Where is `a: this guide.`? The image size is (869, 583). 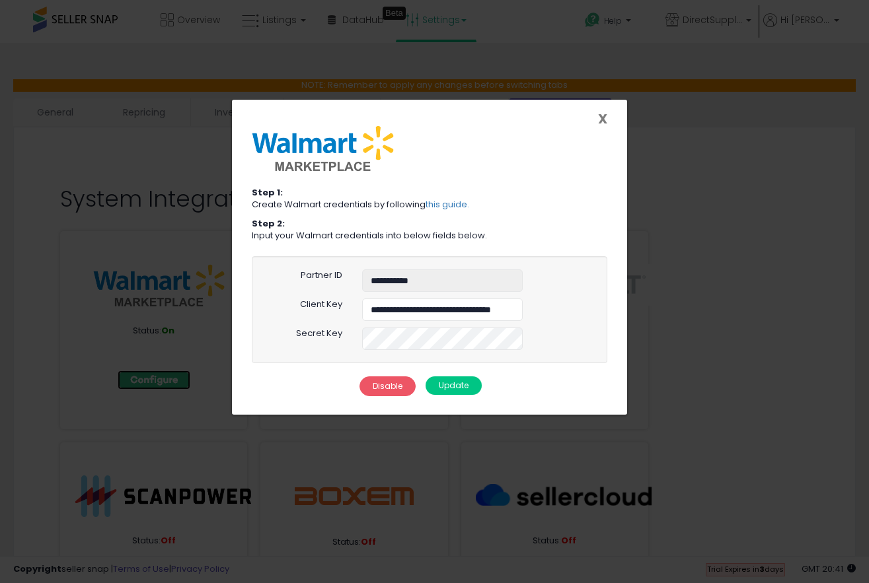 a: this guide. is located at coordinates (447, 204).